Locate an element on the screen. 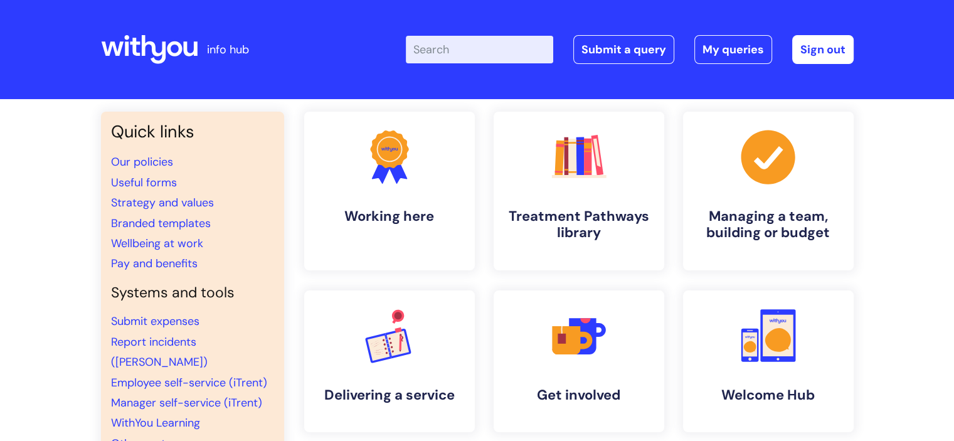  h4: Welcome Hub is located at coordinates (768, 395).